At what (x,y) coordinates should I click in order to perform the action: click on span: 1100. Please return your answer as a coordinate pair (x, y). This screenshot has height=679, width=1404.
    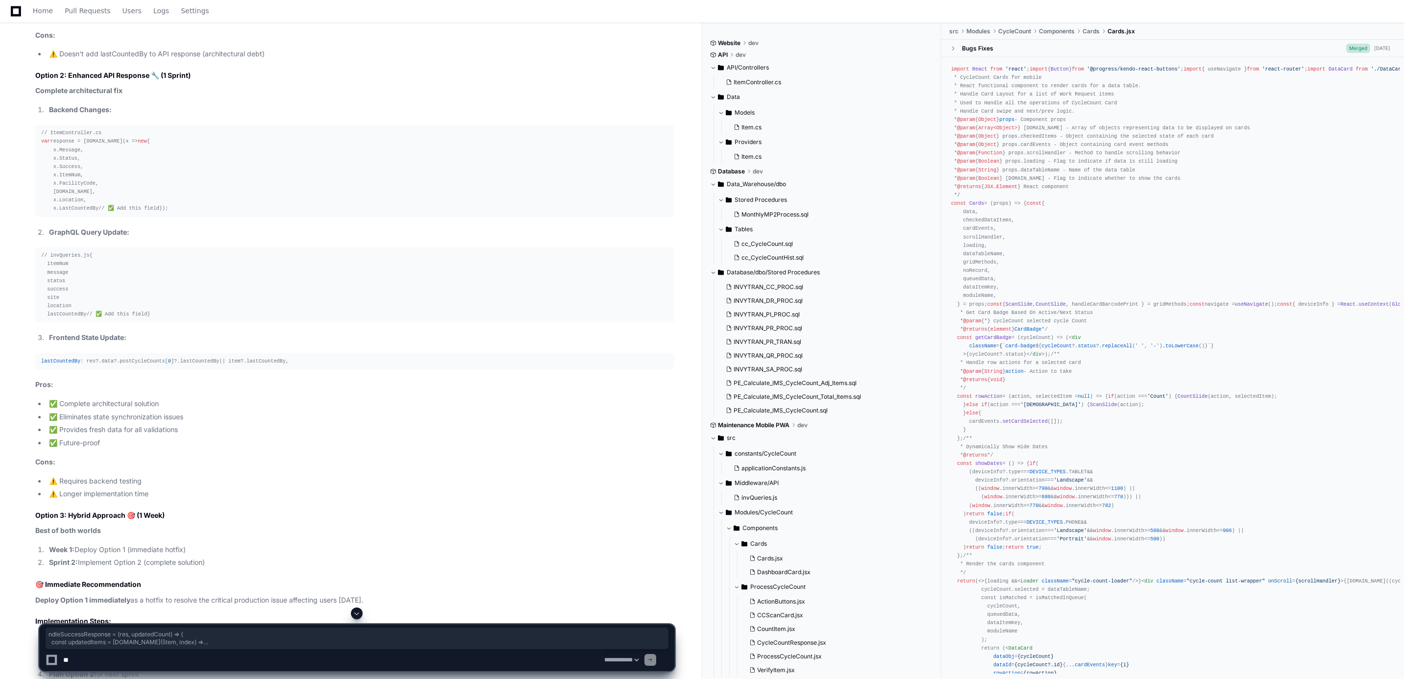
    Looking at the image, I should click on (1117, 489).